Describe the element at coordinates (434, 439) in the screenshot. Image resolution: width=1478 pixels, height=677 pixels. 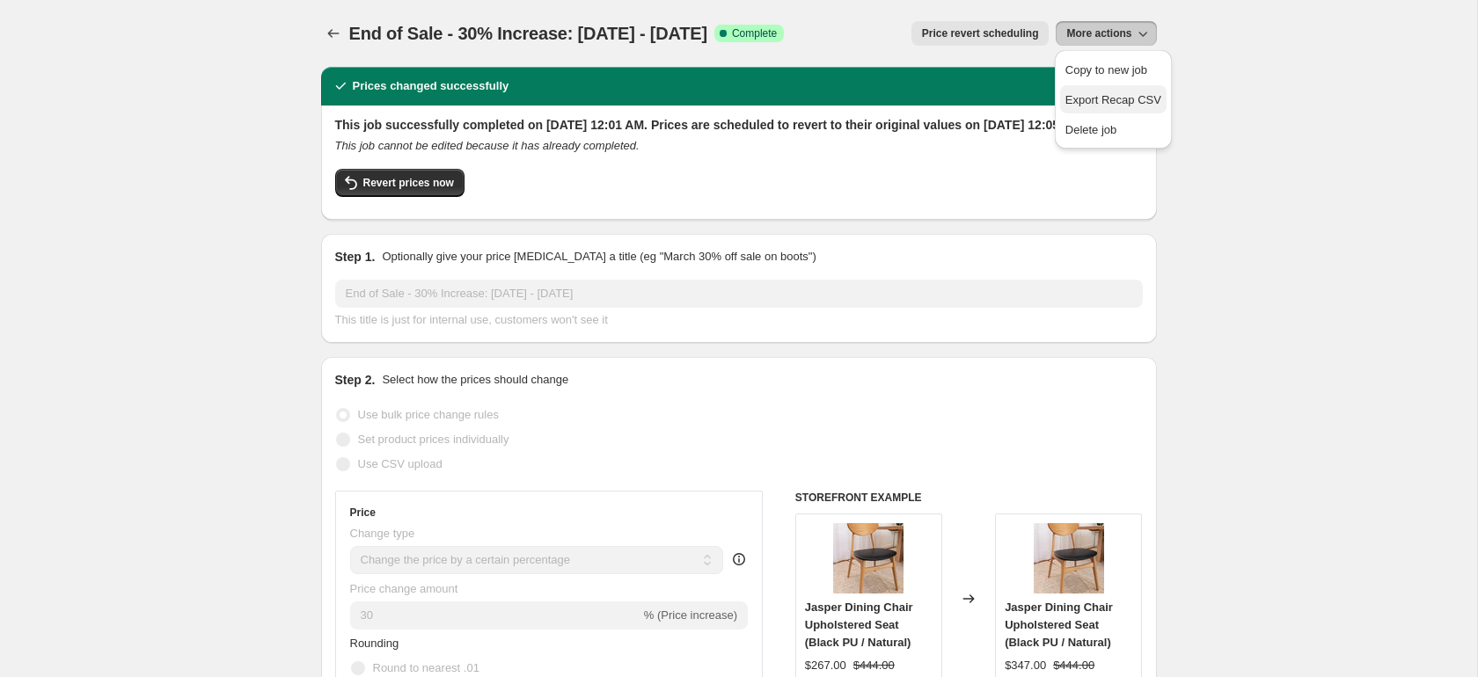
I see `span: Set product prices individually` at that location.